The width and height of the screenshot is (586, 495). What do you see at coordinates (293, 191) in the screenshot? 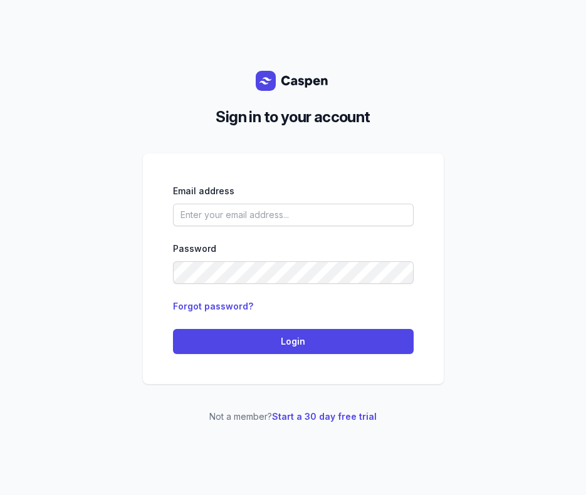
I see `div: Email address` at bounding box center [293, 191].